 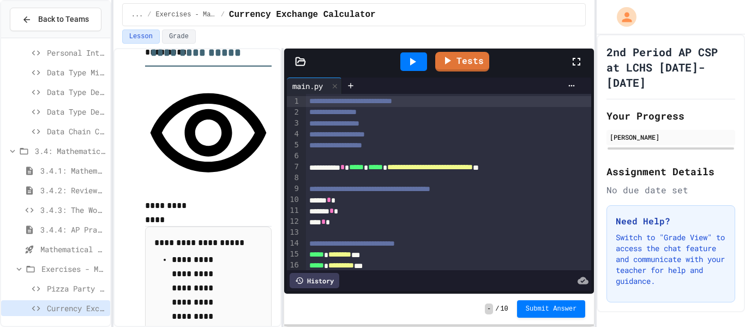 I want to click on span: Personal Introduction, so click(x=76, y=52).